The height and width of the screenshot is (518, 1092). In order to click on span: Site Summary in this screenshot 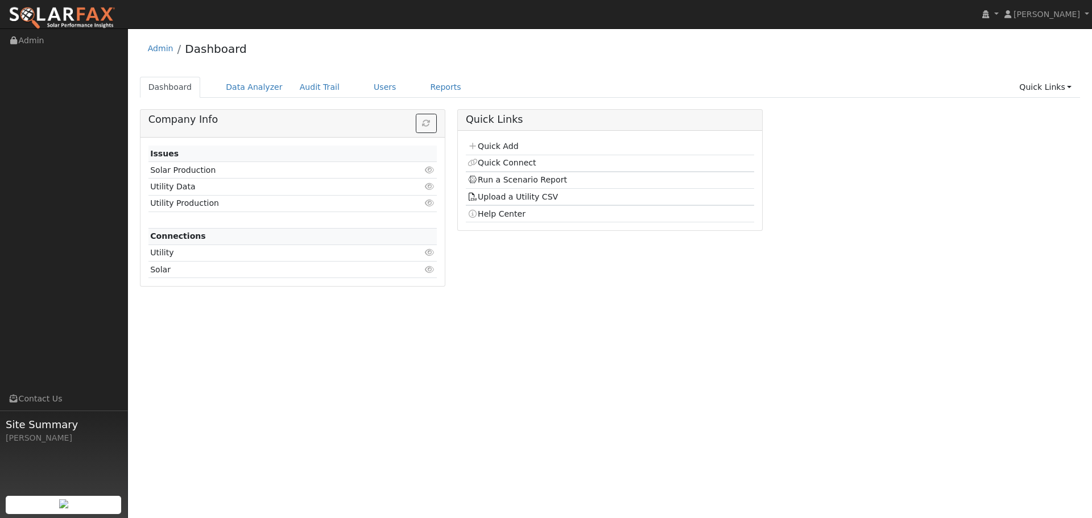, I will do `click(64, 424)`.